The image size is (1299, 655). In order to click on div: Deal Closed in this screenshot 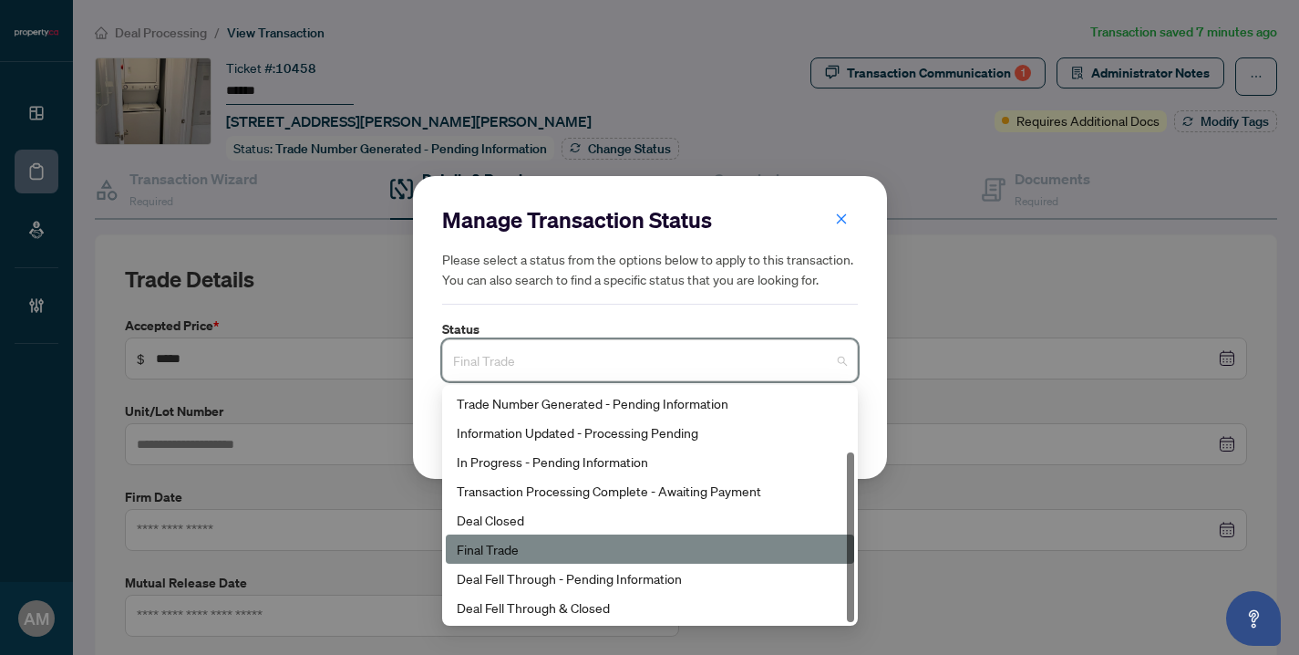, I will do `click(650, 520)`.